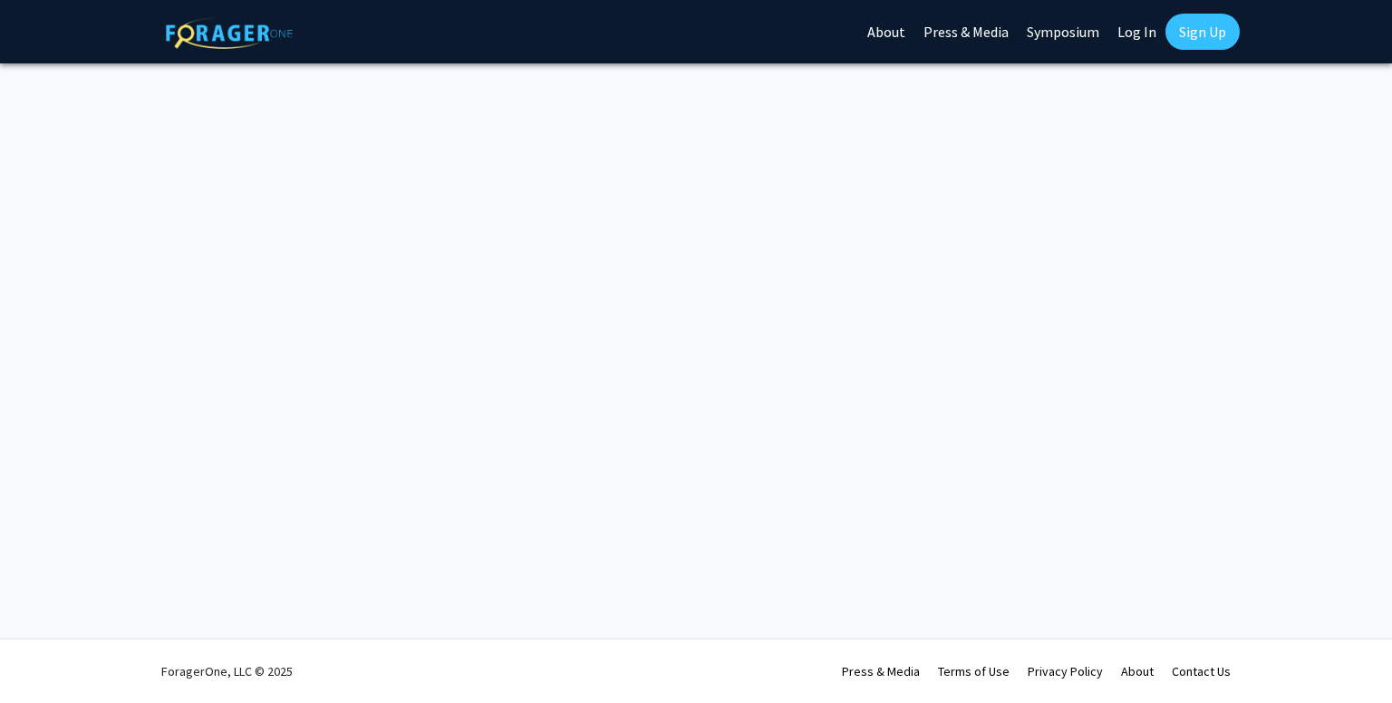 This screenshot has height=703, width=1392. I want to click on a: About, so click(1138, 672).